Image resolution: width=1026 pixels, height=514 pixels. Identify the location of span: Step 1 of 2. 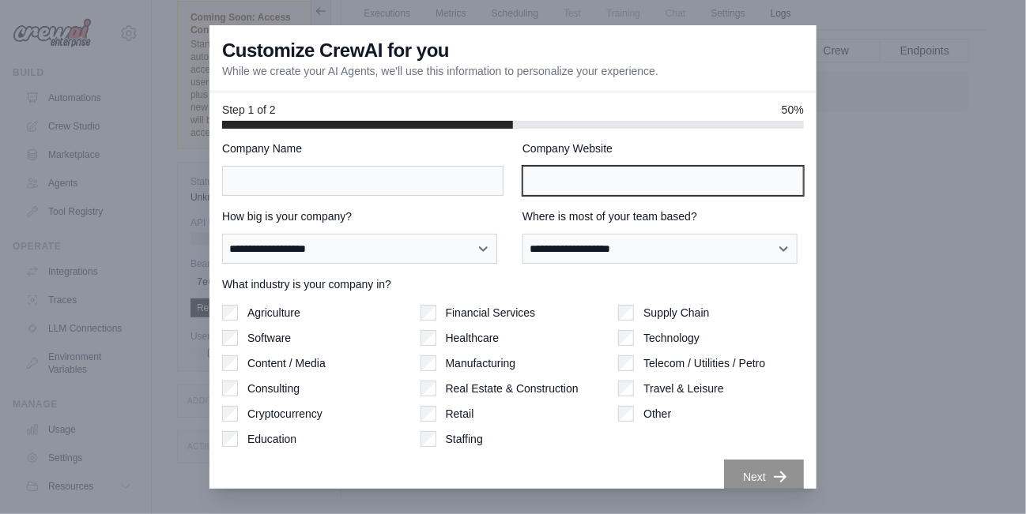
(249, 110).